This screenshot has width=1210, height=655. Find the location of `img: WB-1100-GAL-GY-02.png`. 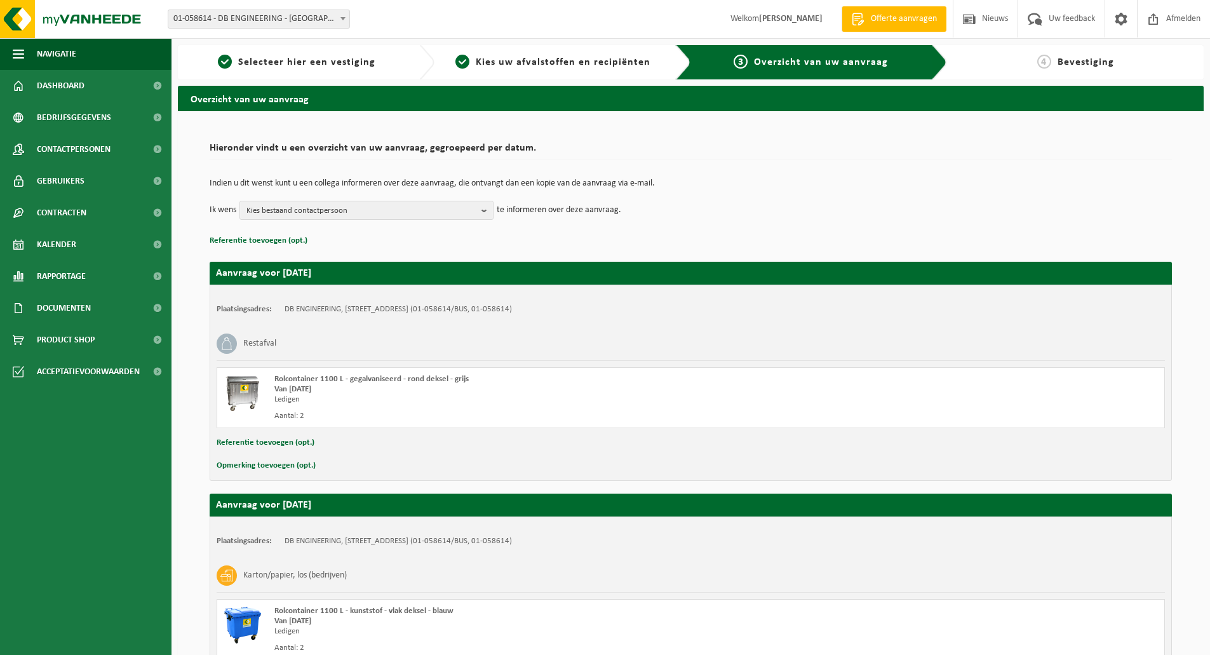

img: WB-1100-GAL-GY-02.png is located at coordinates (243, 393).